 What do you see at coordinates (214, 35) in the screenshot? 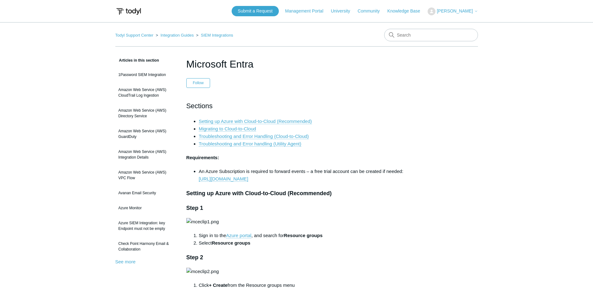
I see `li: SIEM Integrations` at bounding box center [214, 35].